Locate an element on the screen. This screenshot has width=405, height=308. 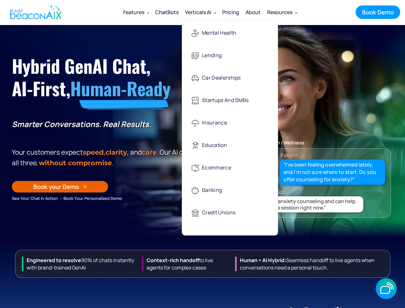
a: Lending is located at coordinates (230, 55).